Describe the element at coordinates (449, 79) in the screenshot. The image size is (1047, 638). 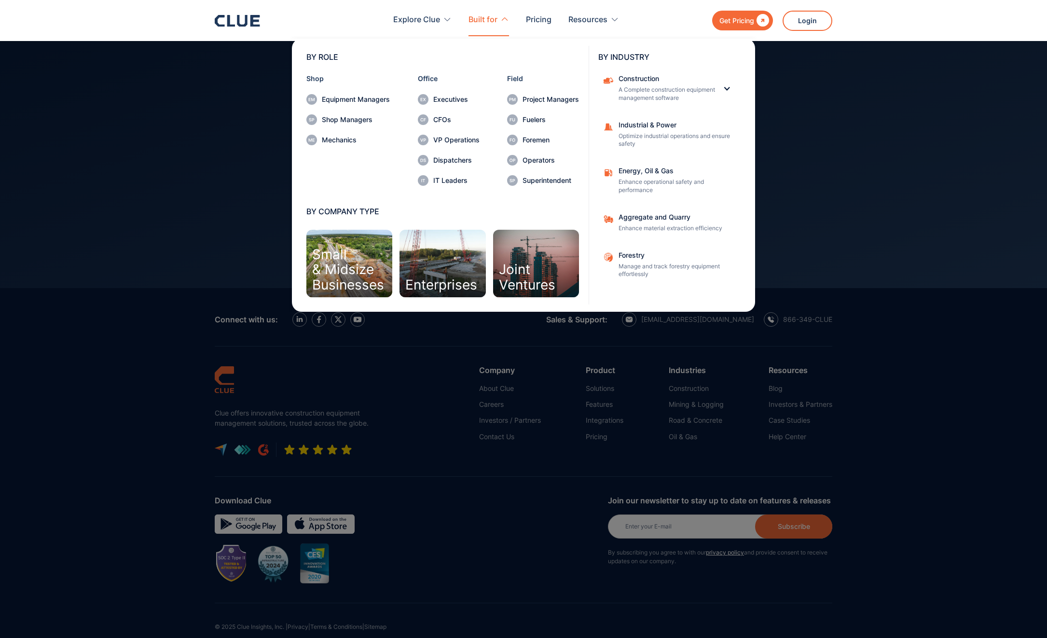
I see `div: Office` at that location.